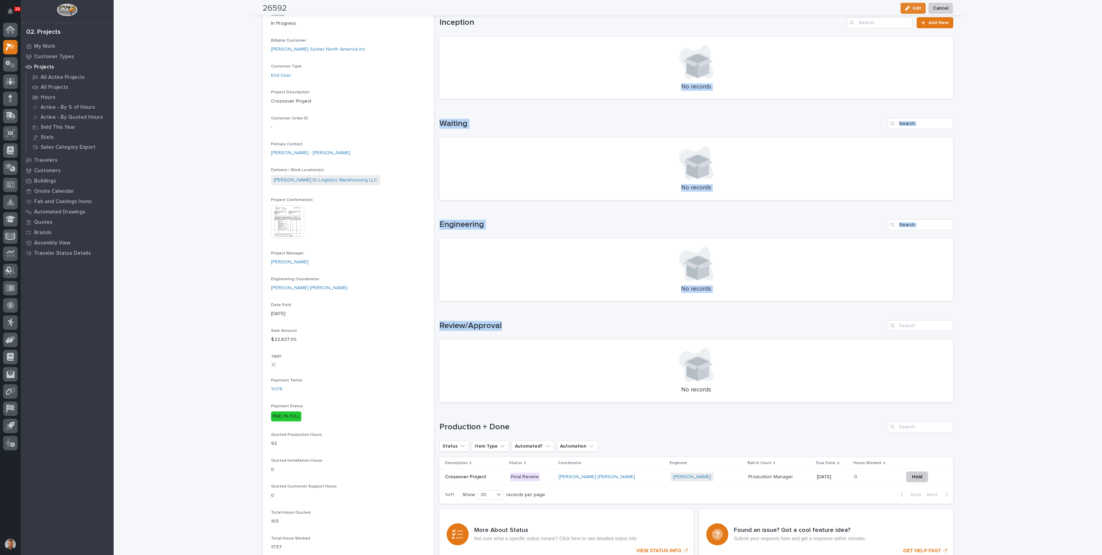 This screenshot has height=555, width=1102. I want to click on span: Quoted Installation Hours, so click(296, 461).